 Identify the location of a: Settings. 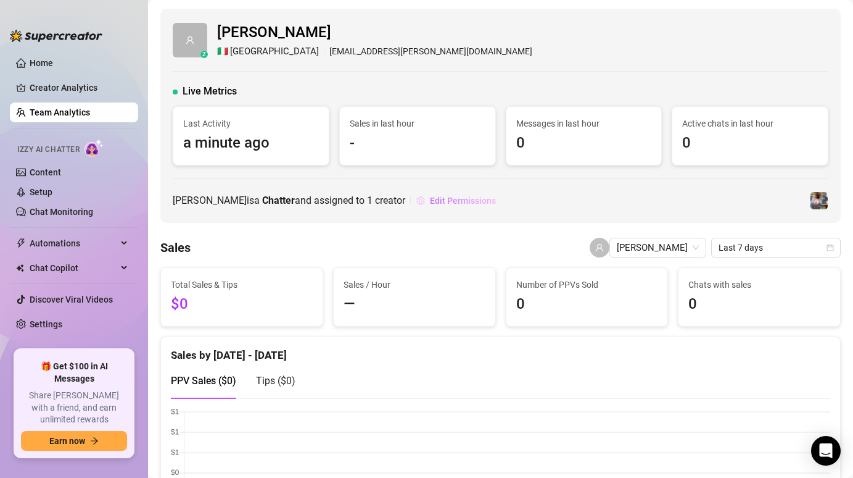
(46, 324).